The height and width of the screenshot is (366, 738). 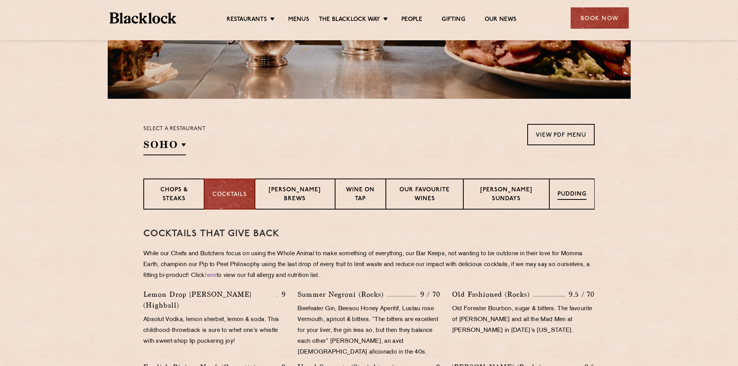 I want to click on p: Old Fashioned (Rocks), so click(x=493, y=294).